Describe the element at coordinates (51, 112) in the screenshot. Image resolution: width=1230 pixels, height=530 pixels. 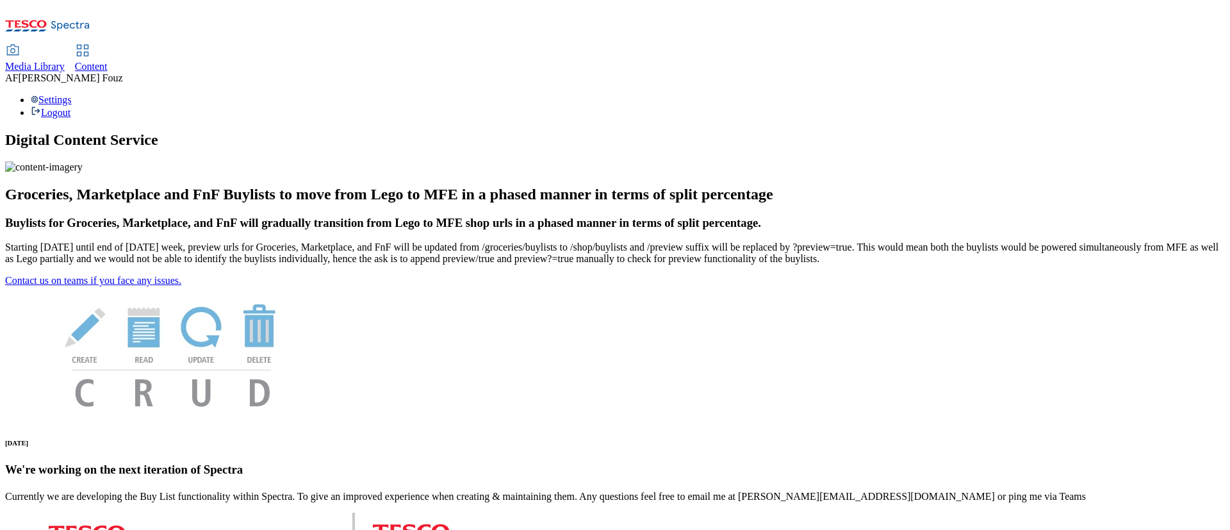
I see `a: Logout` at that location.